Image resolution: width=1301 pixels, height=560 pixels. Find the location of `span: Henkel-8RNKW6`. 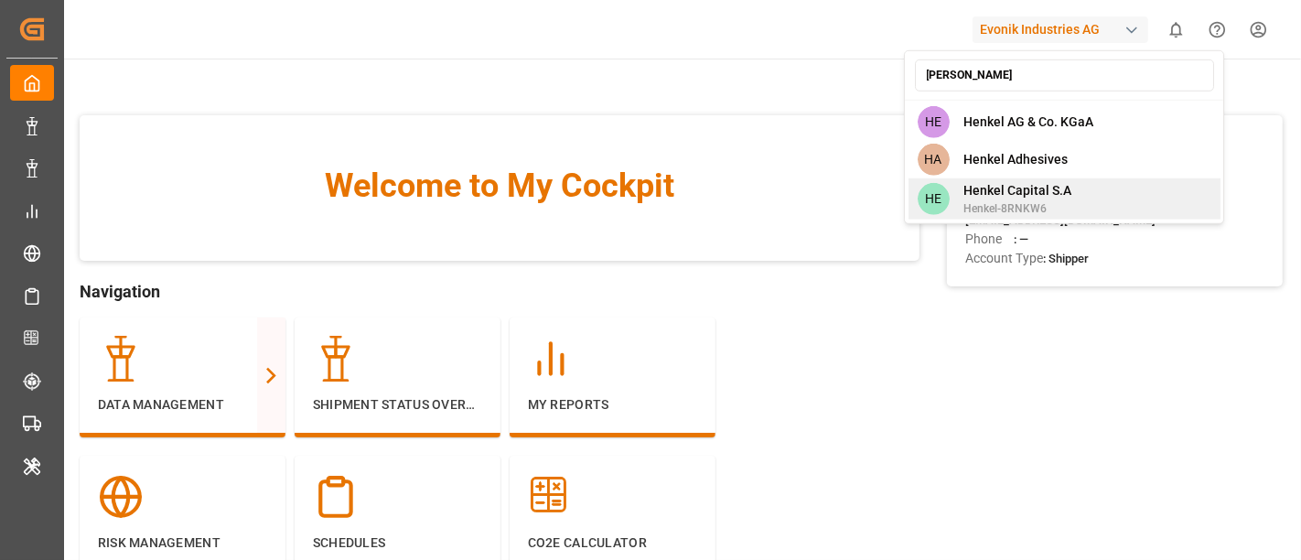

span: Henkel-8RNKW6 is located at coordinates (1018, 209).